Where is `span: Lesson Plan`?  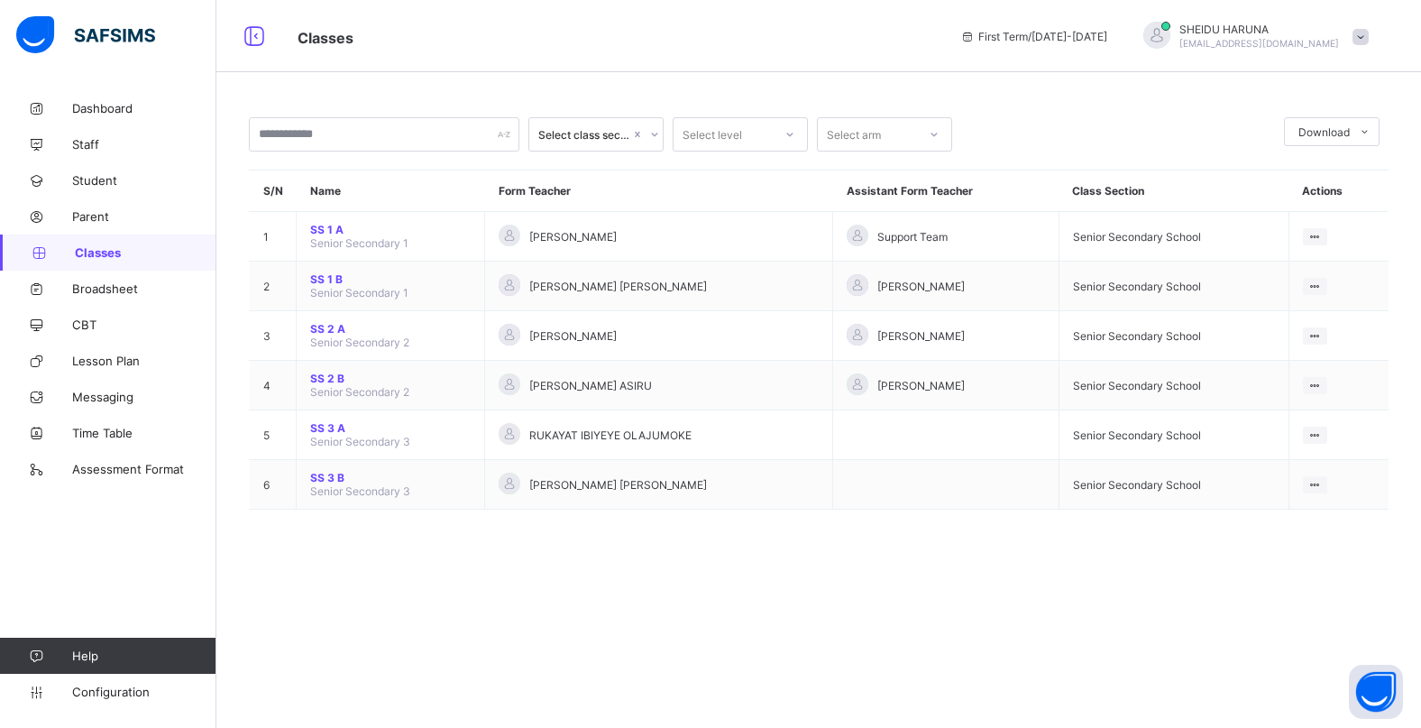 span: Lesson Plan is located at coordinates (144, 361).